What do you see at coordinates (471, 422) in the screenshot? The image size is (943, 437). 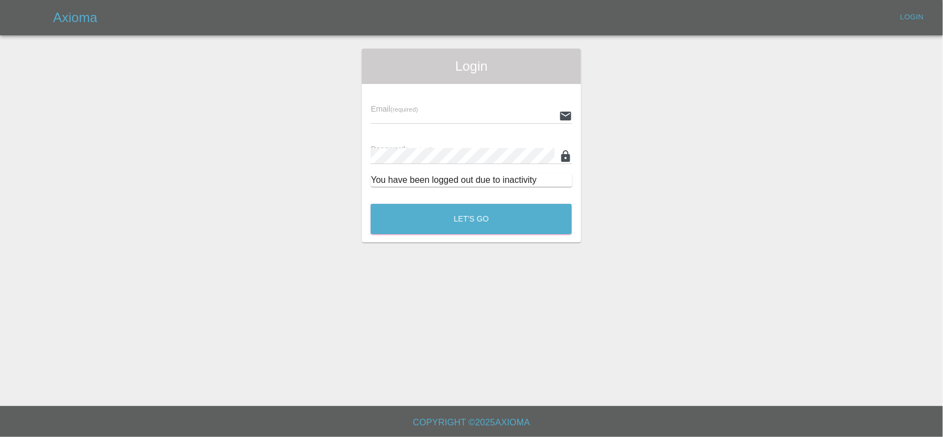 I see `h6: Copyright © 2025 Axioma` at bounding box center [471, 422].